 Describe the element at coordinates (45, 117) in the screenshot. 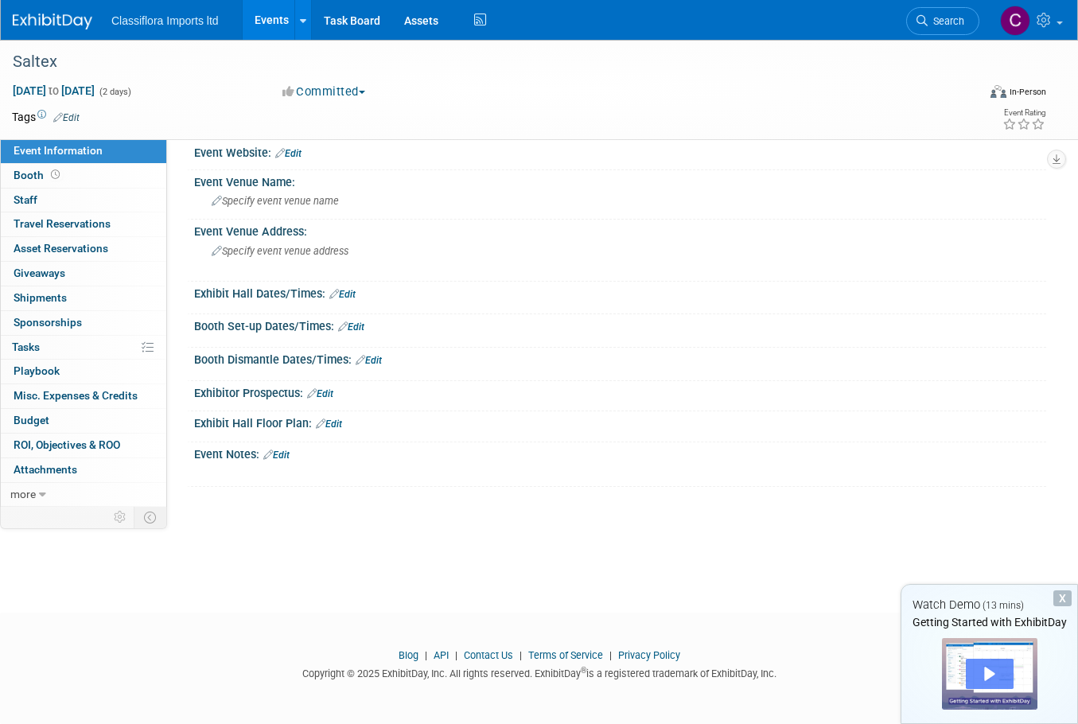

I see `td: Tags` at that location.